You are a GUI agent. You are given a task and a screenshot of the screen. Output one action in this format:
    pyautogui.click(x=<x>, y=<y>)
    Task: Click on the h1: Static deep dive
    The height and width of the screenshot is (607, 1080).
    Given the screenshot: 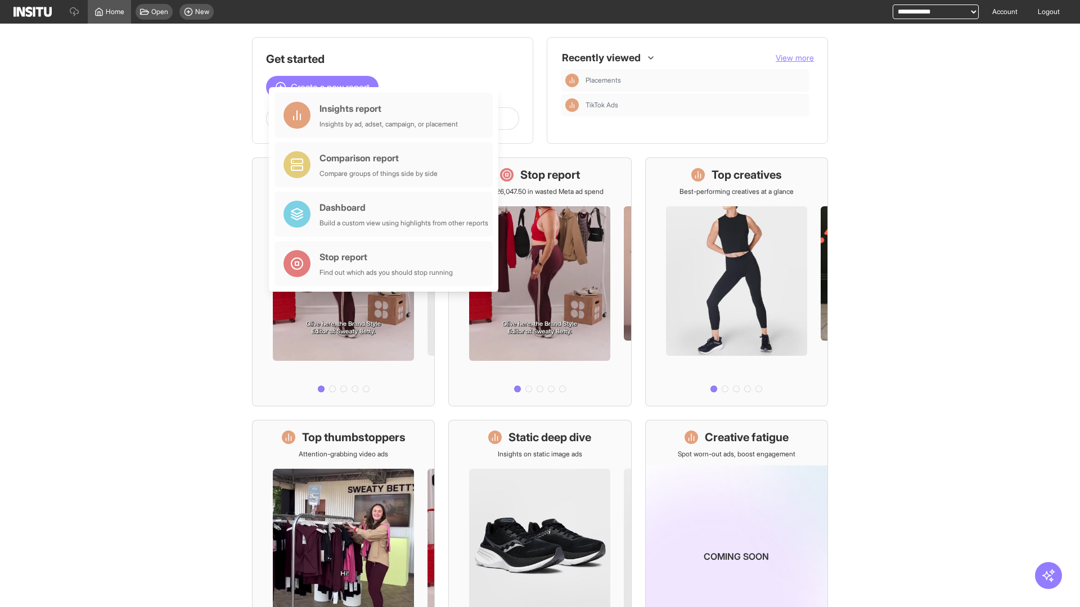 What is the action you would take?
    pyautogui.click(x=550, y=438)
    